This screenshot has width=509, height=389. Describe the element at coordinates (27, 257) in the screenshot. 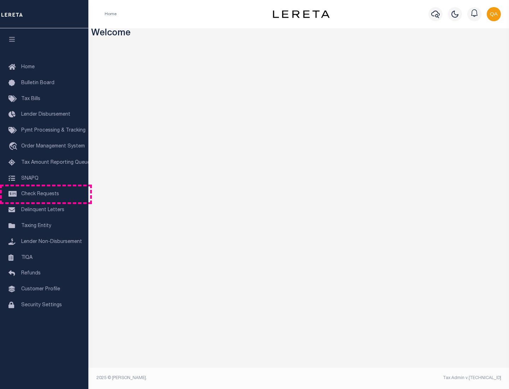

I see `span: TIQA` at that location.